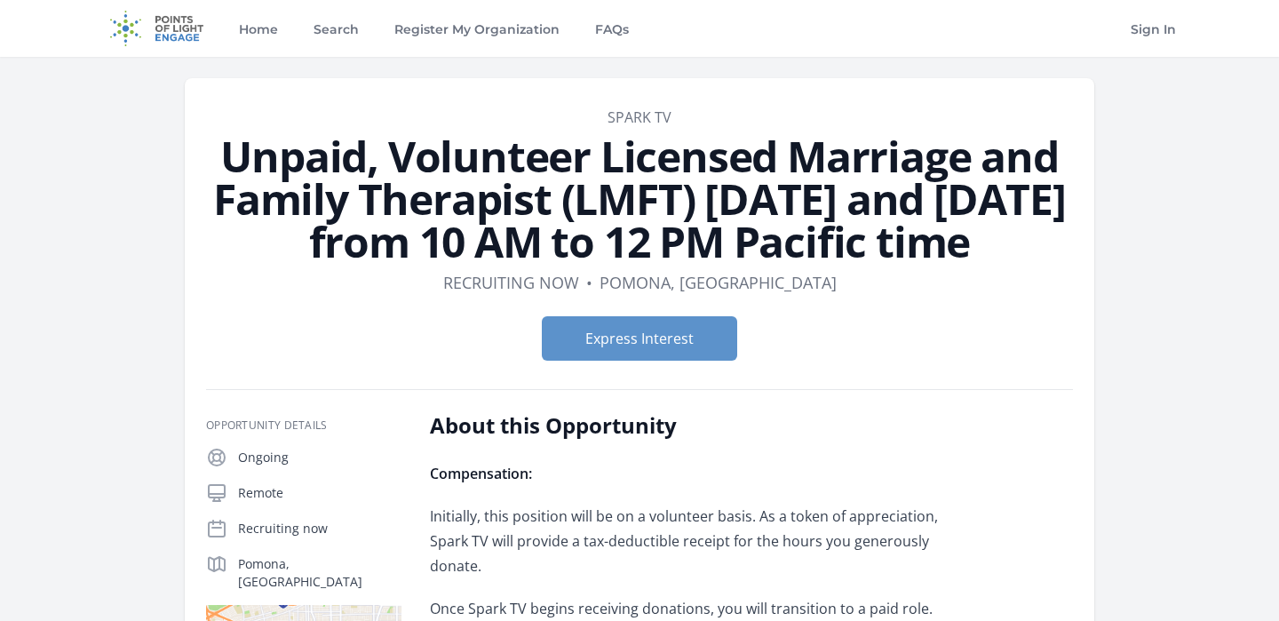  What do you see at coordinates (689, 541) in the screenshot?
I see `p: Initially, this position will be on a volunteer basis. As a token of appreciation, Spark TV will ...` at bounding box center [689, 541].